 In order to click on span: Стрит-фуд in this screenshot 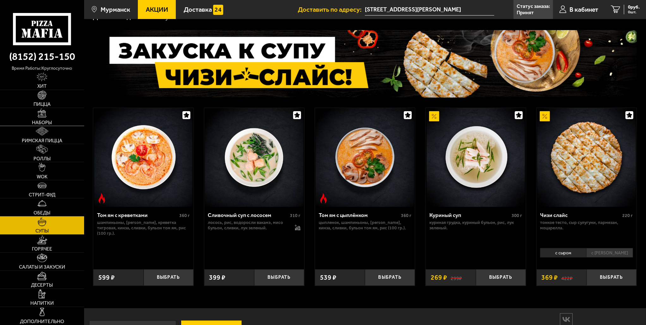, I will do `click(42, 195)`.